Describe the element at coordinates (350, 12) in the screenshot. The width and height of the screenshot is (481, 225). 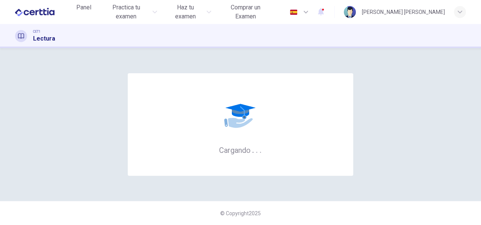
I see `img: Profile picture` at that location.